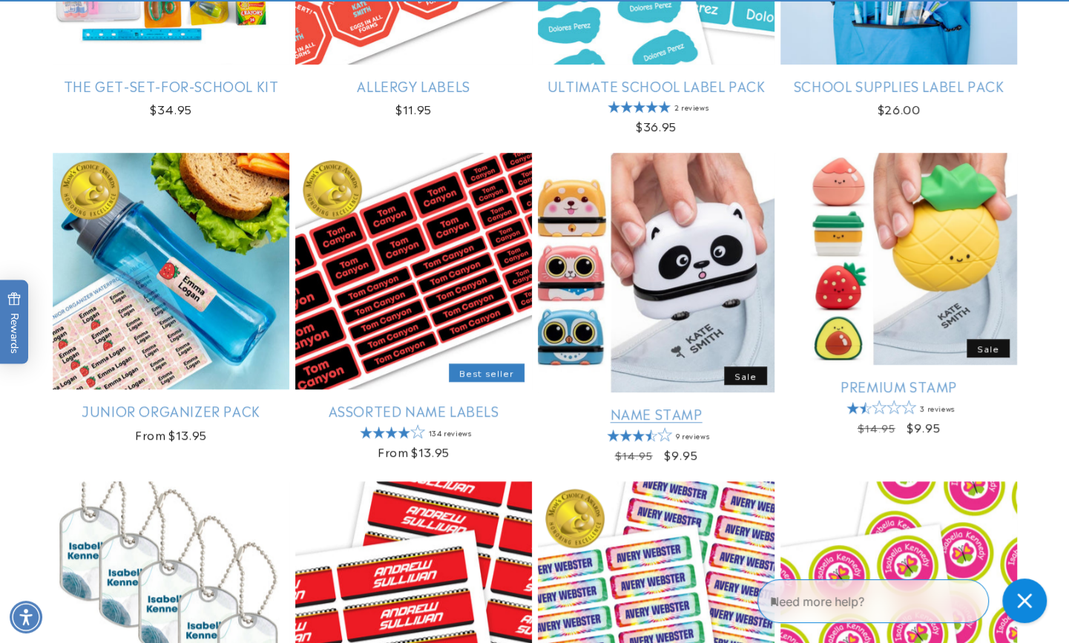 This screenshot has height=643, width=1069. I want to click on a: Allergy Labels, so click(413, 85).